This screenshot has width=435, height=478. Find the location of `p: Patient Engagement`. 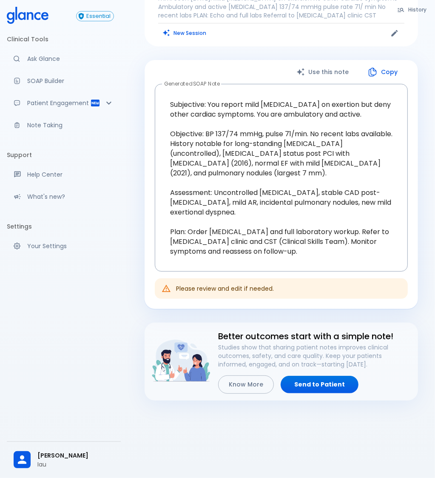

p: Patient Engagement is located at coordinates (59, 103).